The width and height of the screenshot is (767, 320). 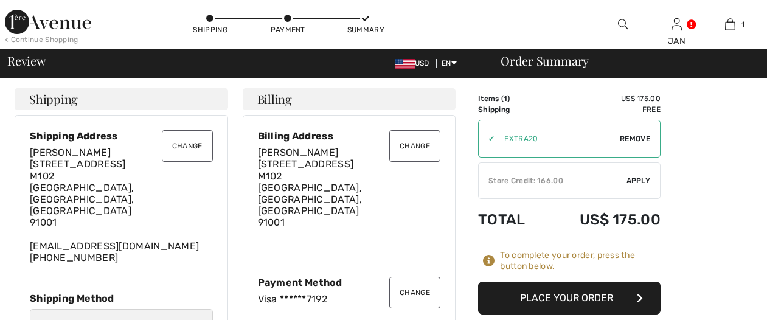 What do you see at coordinates (349, 282) in the screenshot?
I see `div: Payment Method` at bounding box center [349, 282].